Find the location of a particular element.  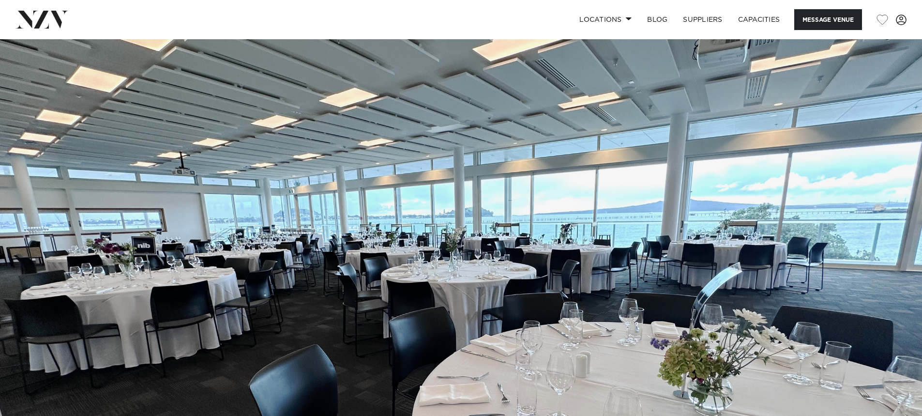

button: Message Venue is located at coordinates (828, 19).